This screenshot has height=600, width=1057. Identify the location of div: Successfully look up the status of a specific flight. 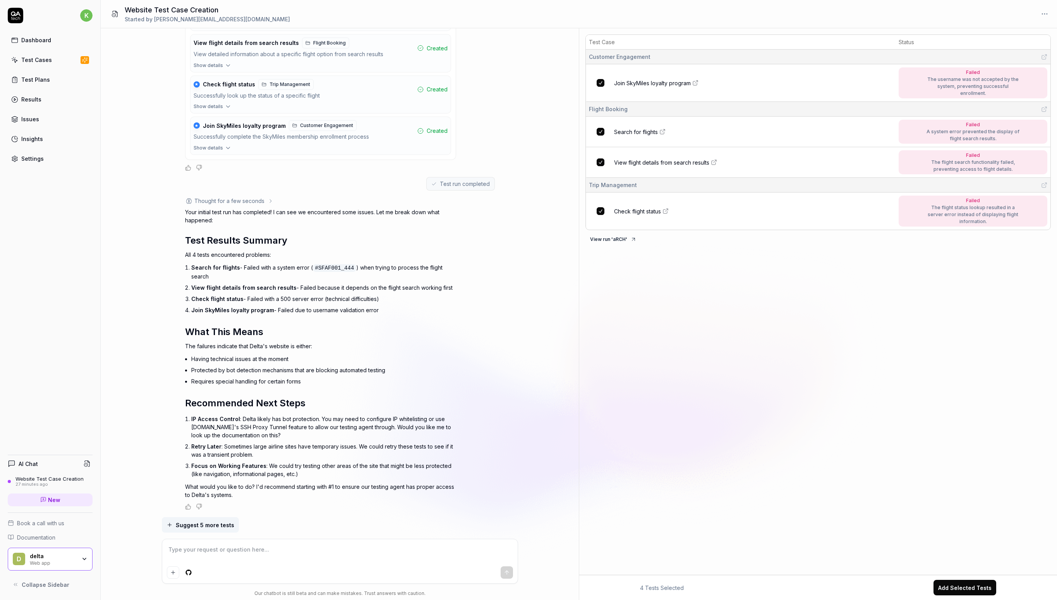
(304, 96).